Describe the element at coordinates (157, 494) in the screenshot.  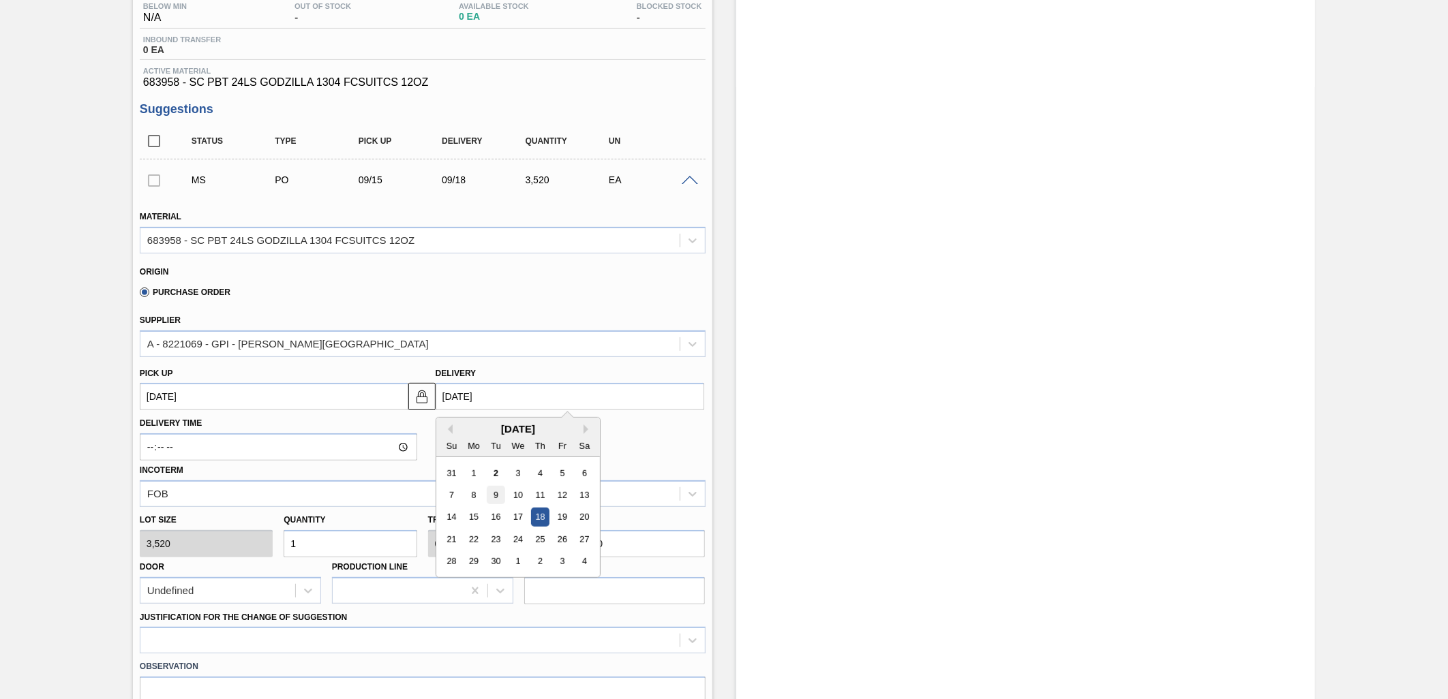
I see `div: FOB` at that location.